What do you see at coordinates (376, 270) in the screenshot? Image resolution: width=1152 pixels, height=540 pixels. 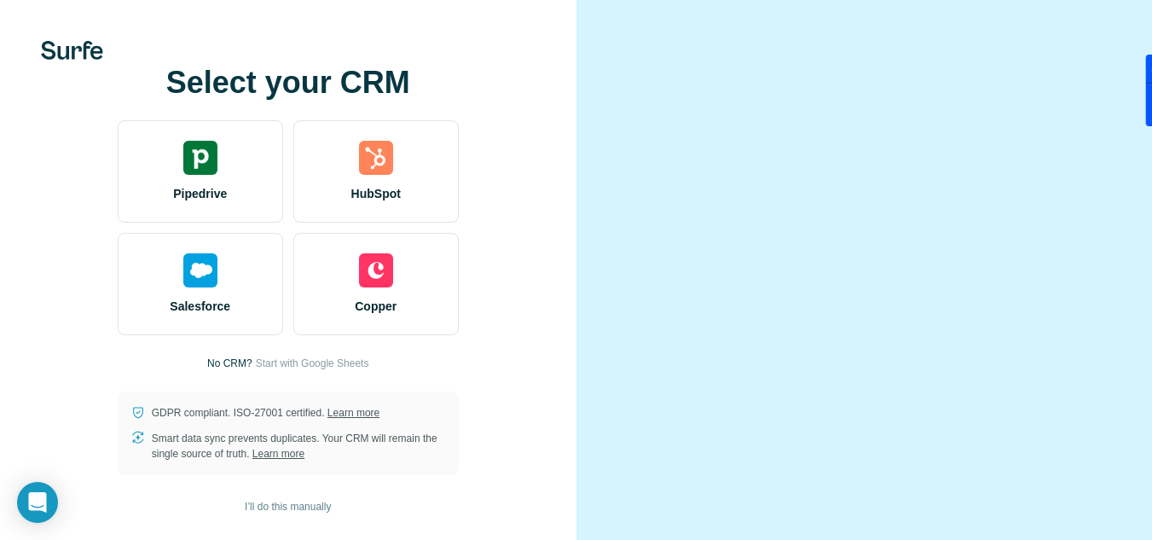 I see `img: copper's logo` at bounding box center [376, 270].